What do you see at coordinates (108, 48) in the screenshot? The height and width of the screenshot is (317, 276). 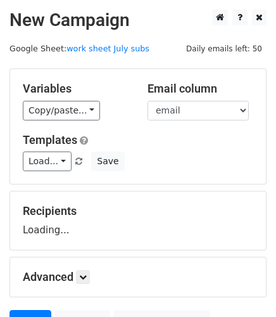 I see `a: work sheet July subs` at bounding box center [108, 48].